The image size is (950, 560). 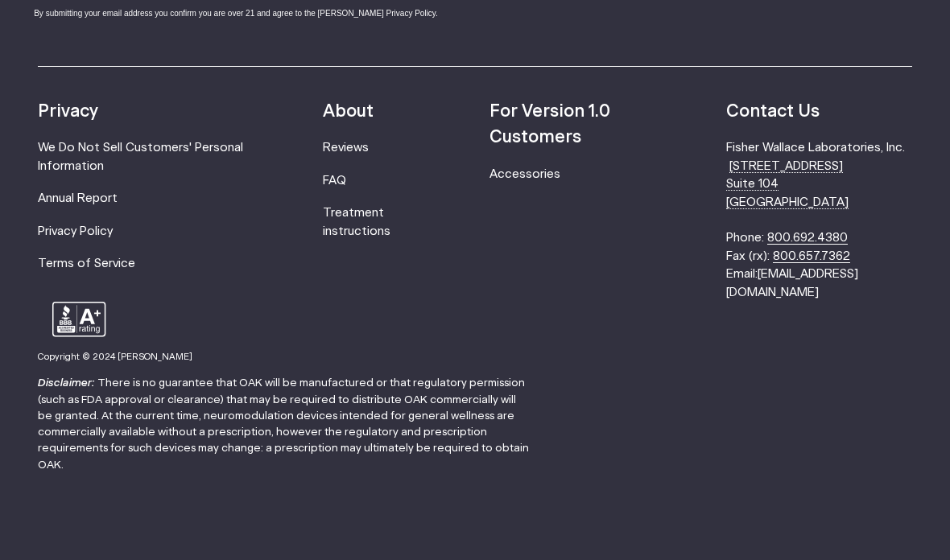 What do you see at coordinates (525, 174) in the screenshot?
I see `a: Accessories` at bounding box center [525, 174].